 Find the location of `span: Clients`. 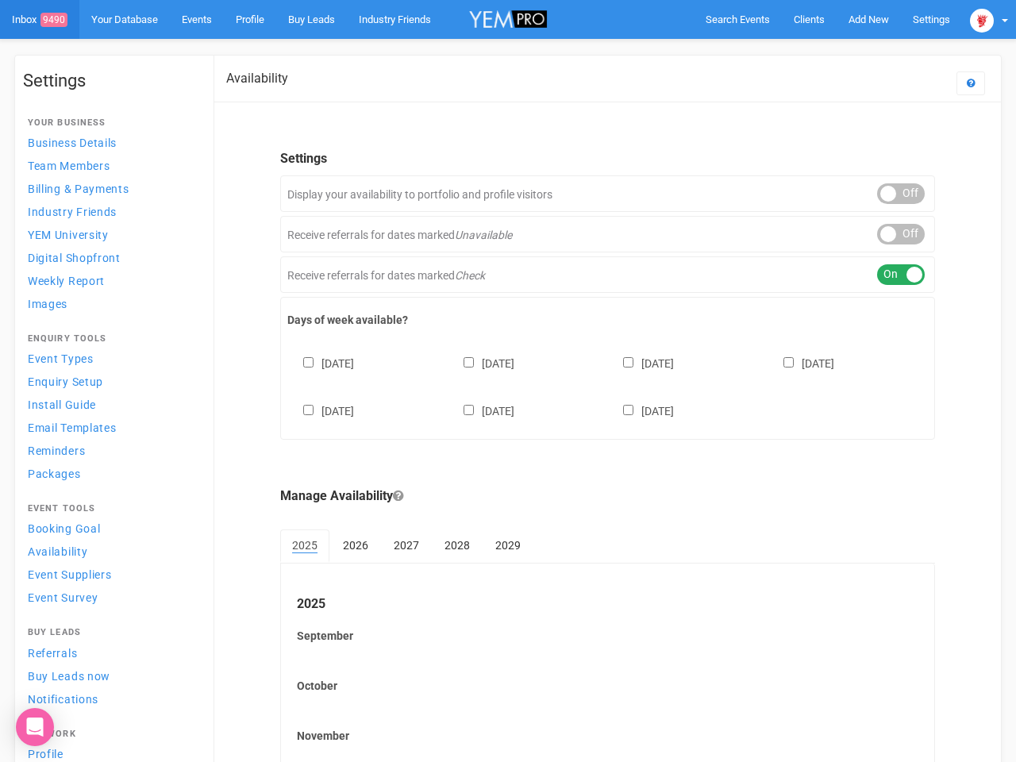

span: Clients is located at coordinates (809, 19).